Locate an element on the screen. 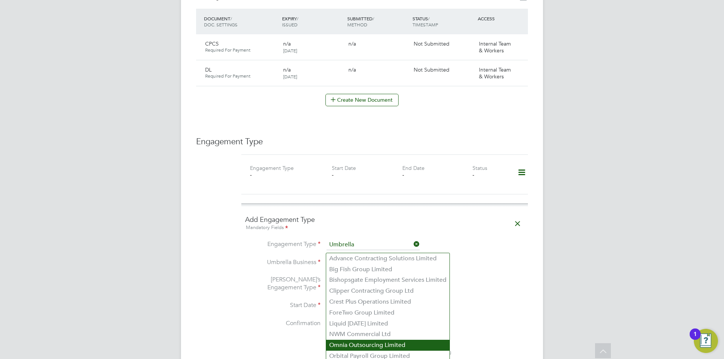 The height and width of the screenshot is (359, 724). button: Create New Document is located at coordinates (362, 100).